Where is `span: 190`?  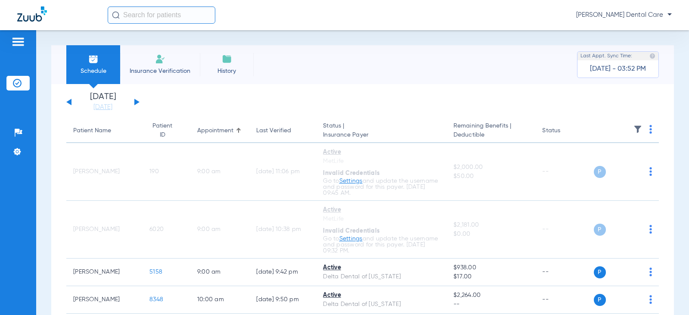
span: 190 is located at coordinates (154, 171).